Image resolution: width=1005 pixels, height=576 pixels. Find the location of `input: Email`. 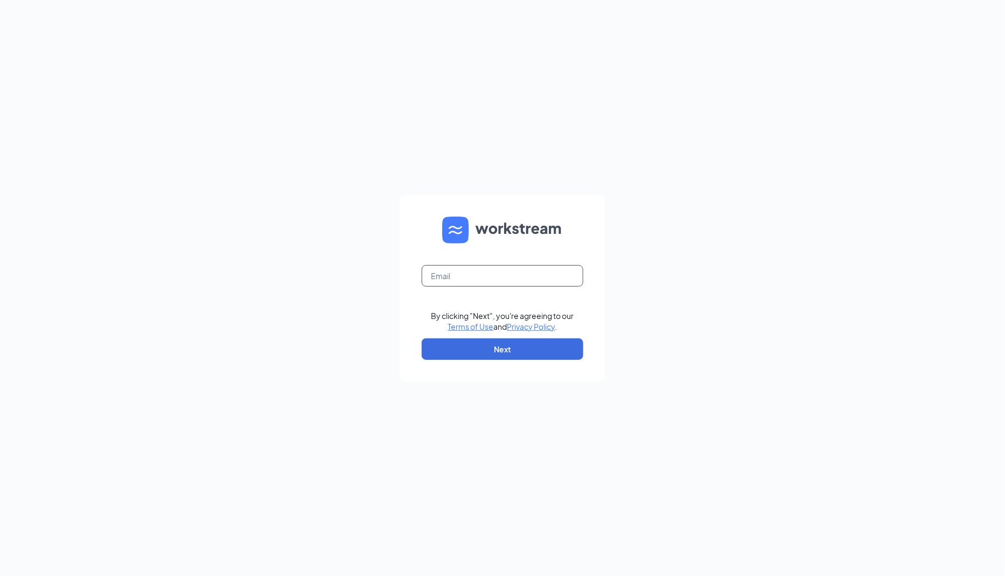

input: Email is located at coordinates (502, 276).